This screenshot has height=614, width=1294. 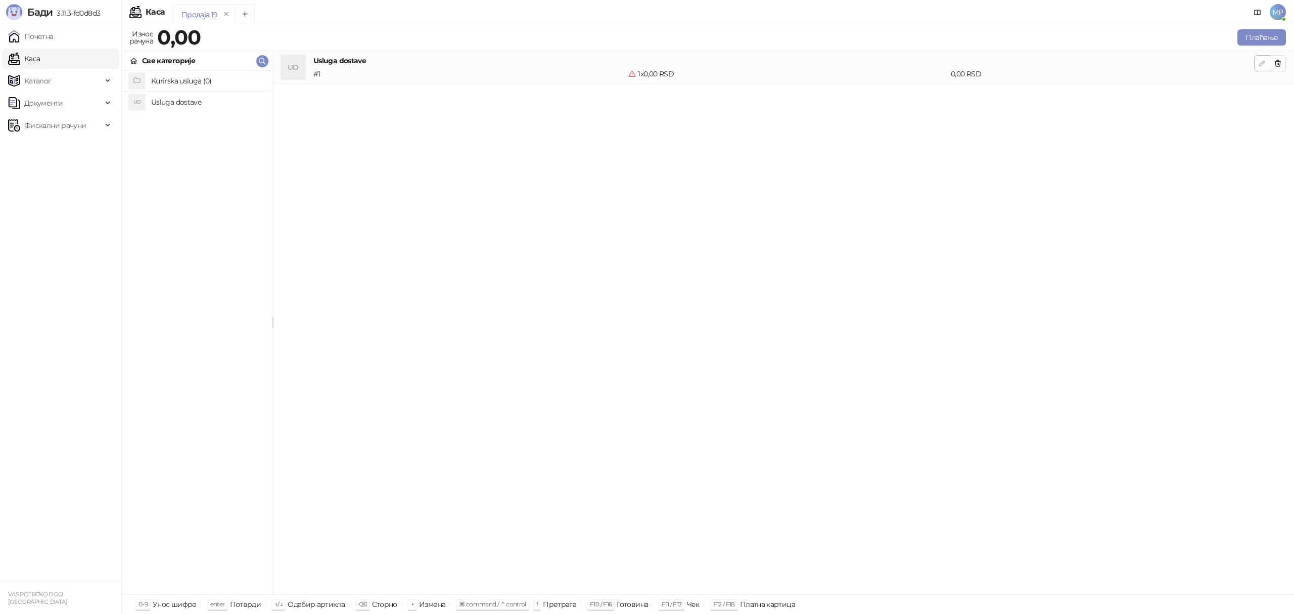 What do you see at coordinates (55, 125) in the screenshot?
I see `span: Фискални рачуни` at bounding box center [55, 125].